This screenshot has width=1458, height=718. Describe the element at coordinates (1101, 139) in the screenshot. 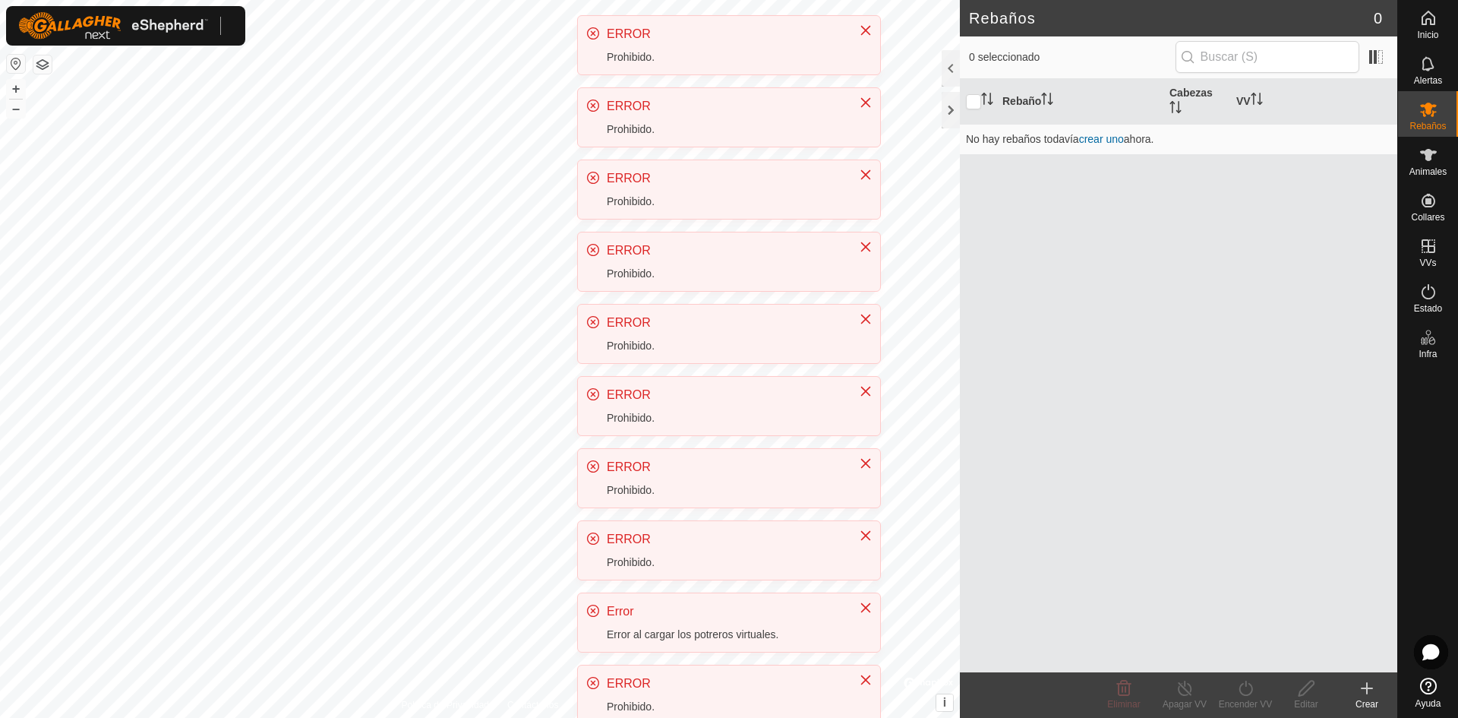

I see `a: crear uno` at that location.